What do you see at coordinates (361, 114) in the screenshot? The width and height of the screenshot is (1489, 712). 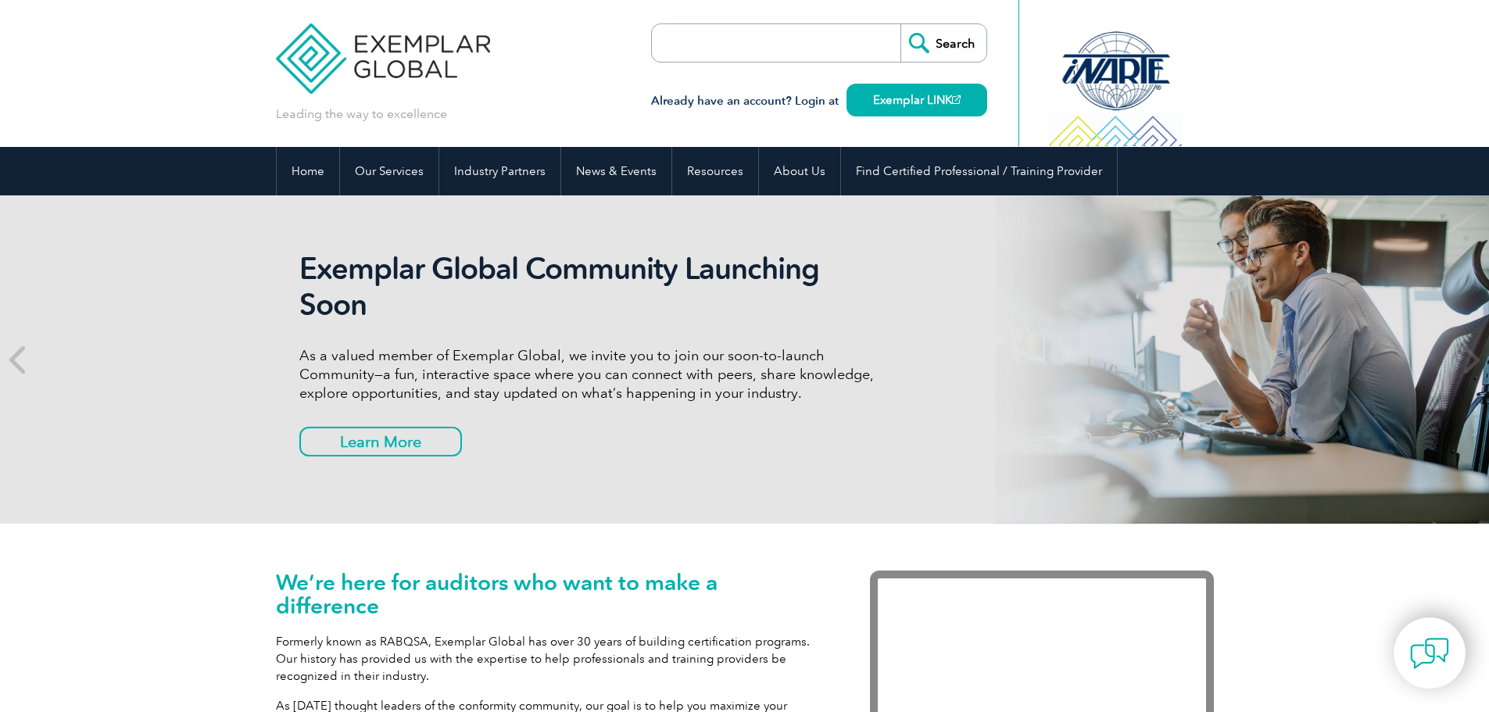 I see `p: Leading the way to excellence` at bounding box center [361, 114].